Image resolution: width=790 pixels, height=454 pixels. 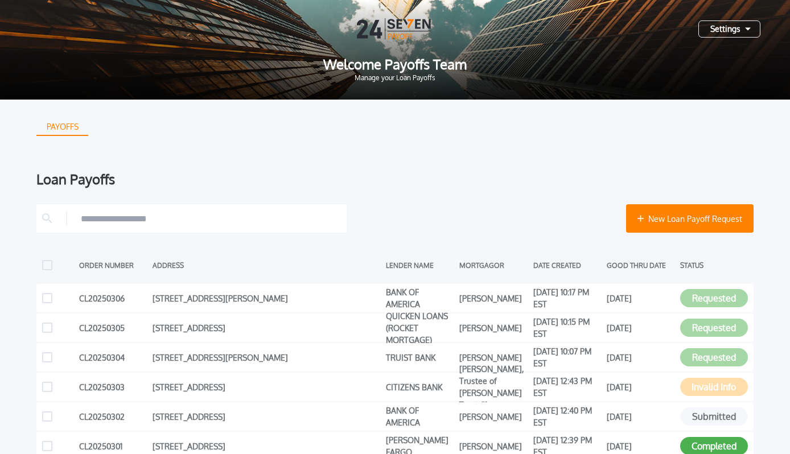 I want to click on button: Settings, so click(x=729, y=29).